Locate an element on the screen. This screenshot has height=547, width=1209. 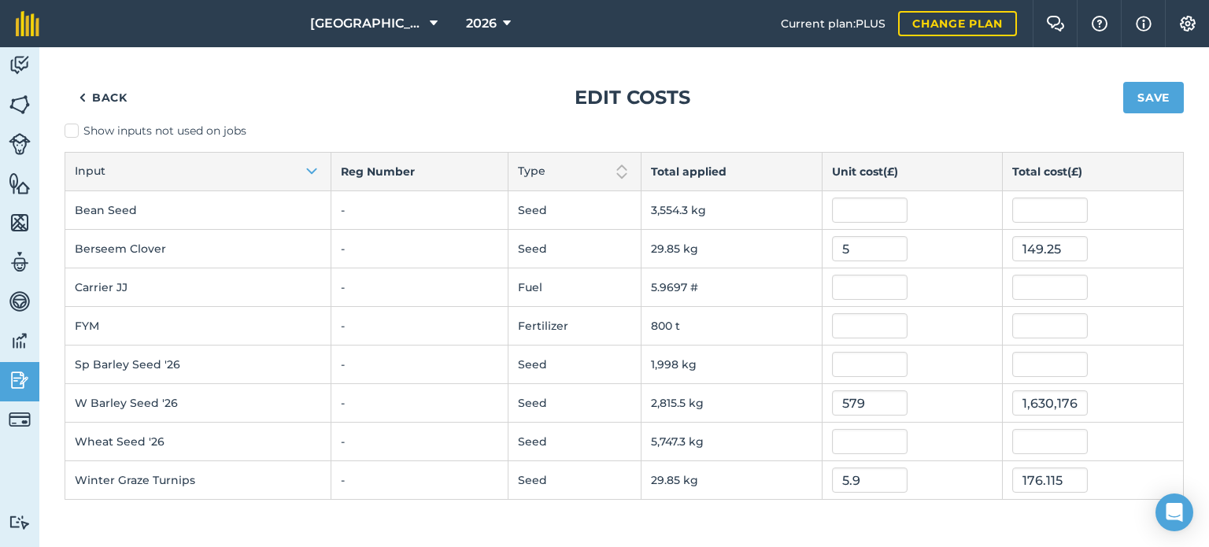
td: Sp Barley Seed '26 is located at coordinates (198, 365).